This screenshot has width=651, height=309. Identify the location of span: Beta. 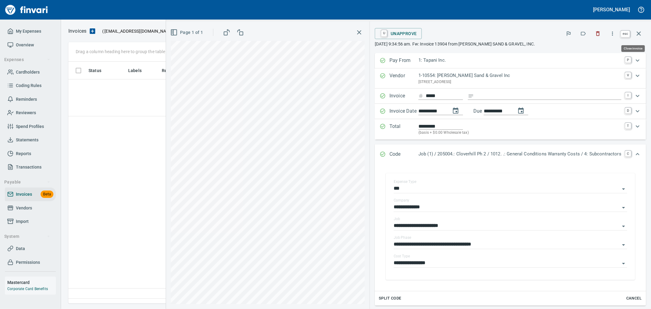
(47, 194).